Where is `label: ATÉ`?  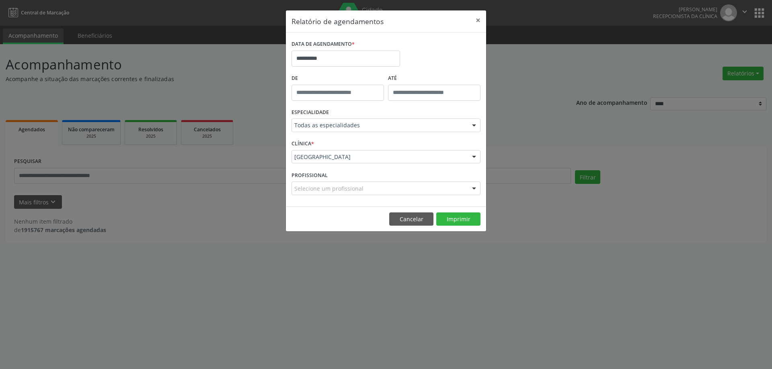
label: ATÉ is located at coordinates (434, 78).